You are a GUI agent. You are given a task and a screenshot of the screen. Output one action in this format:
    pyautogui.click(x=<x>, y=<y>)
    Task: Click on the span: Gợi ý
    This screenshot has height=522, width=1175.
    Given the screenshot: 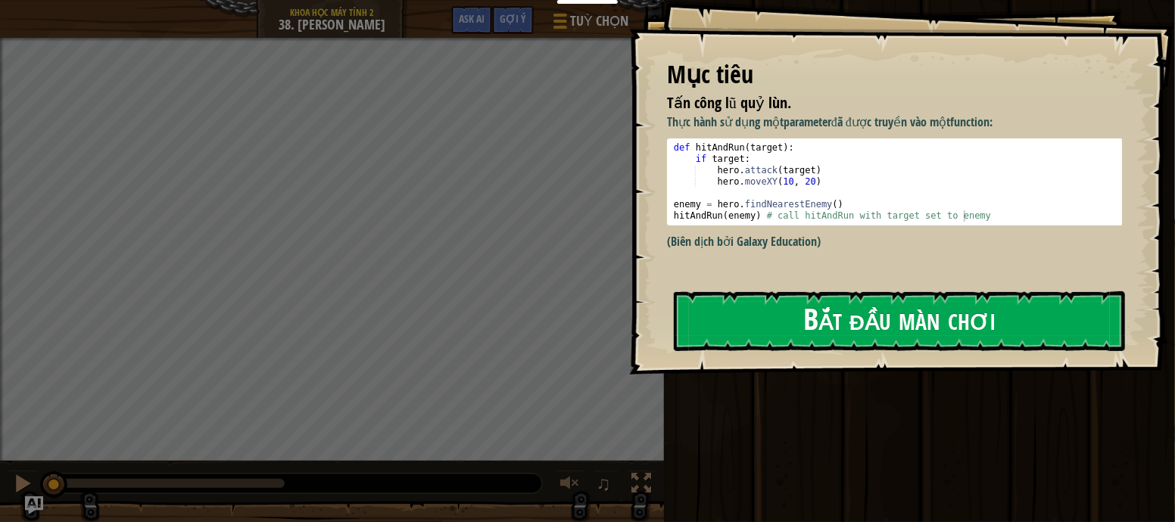 What is the action you would take?
    pyautogui.click(x=512, y=18)
    